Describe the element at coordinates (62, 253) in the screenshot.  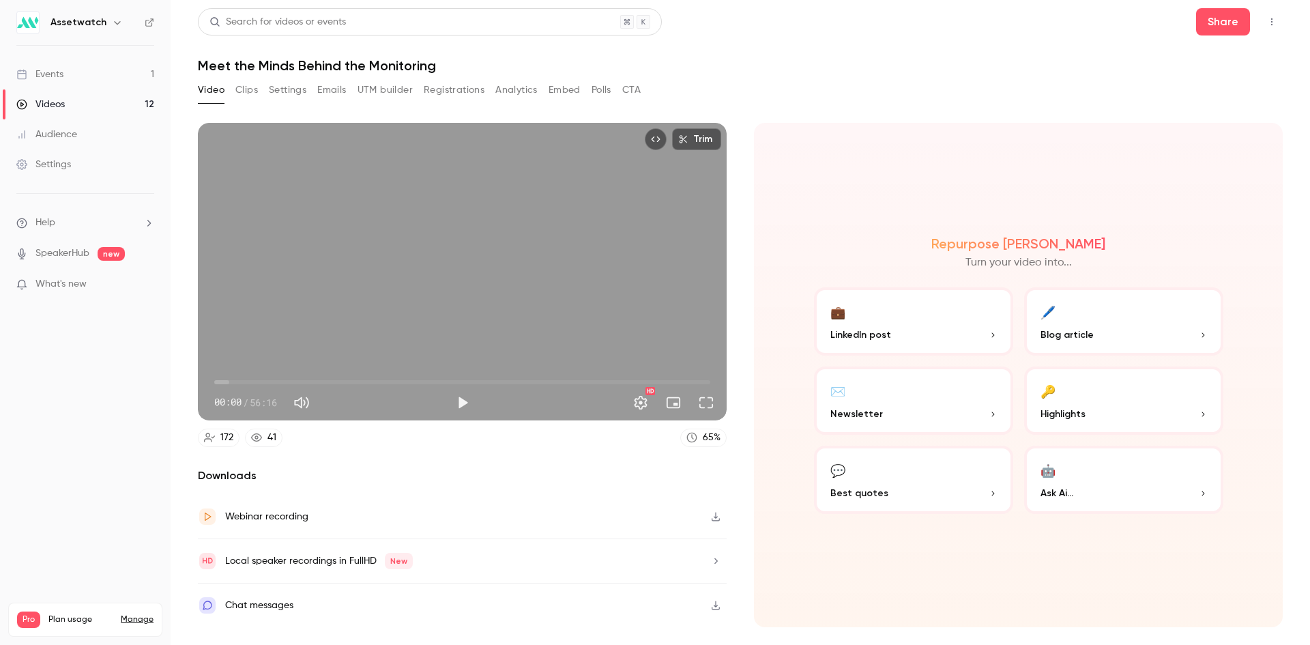
I see `a: SpeakerHub` at that location.